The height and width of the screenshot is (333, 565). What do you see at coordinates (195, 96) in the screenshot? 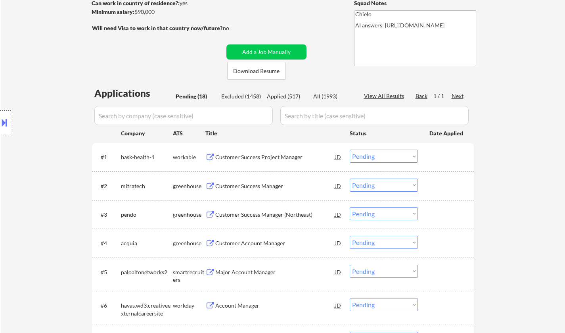
I see `div: Pending (18)` at bounding box center [195, 96].